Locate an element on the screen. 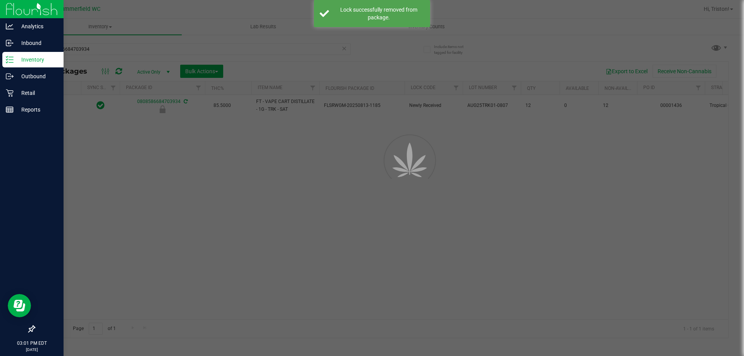 The width and height of the screenshot is (744, 356). p: 03:01 PM EDT is located at coordinates (32, 343).